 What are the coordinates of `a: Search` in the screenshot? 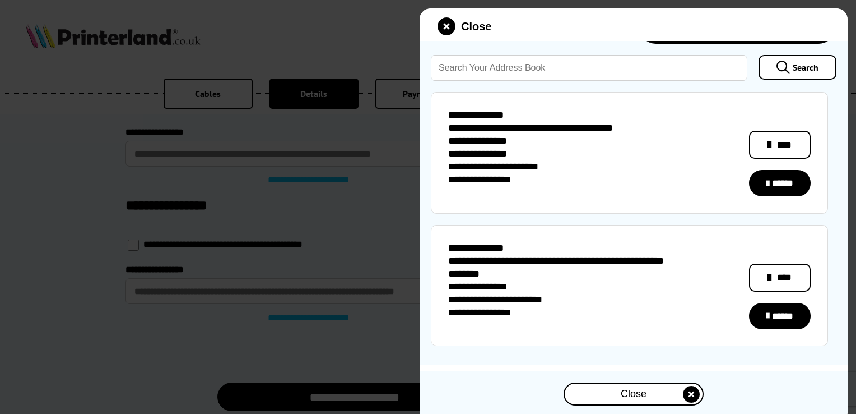 It's located at (797, 67).